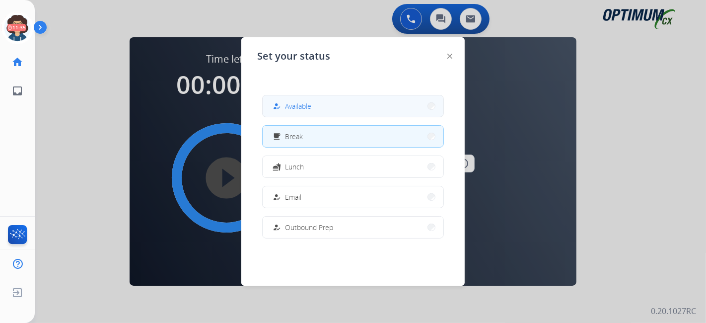 This screenshot has width=706, height=323. What do you see at coordinates (17, 91) in the screenshot?
I see `mat-icon: inbox` at bounding box center [17, 91].